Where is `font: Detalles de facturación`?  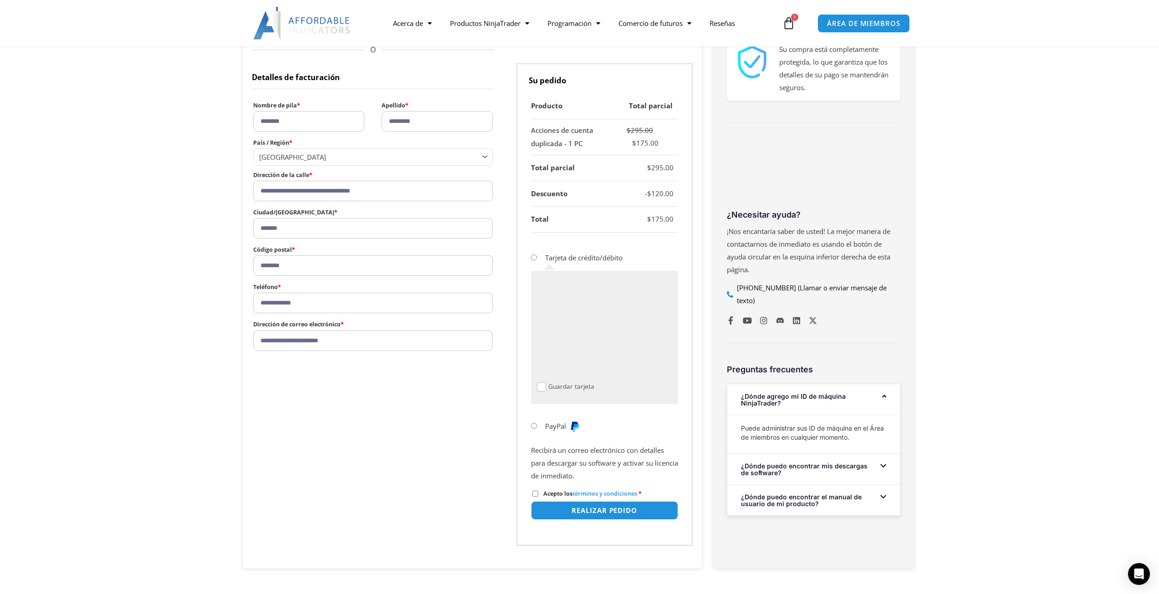 font: Detalles de facturación is located at coordinates (295, 77).